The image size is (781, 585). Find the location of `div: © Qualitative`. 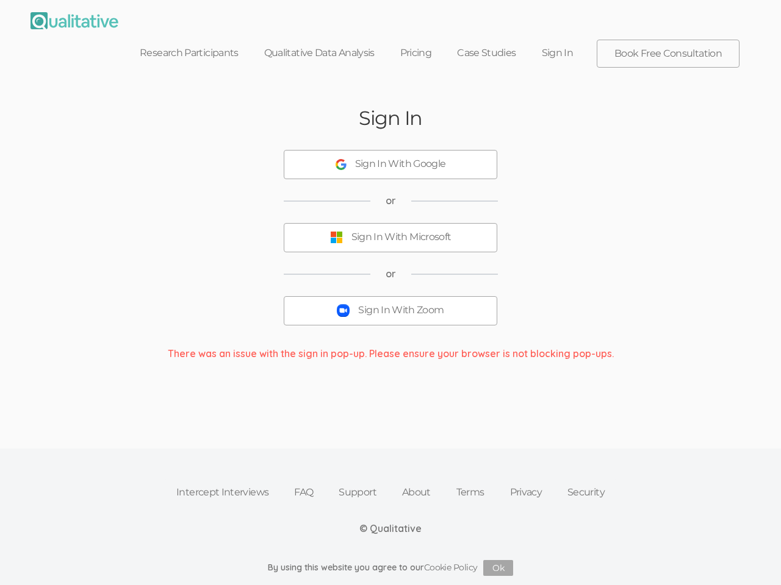

div: © Qualitative is located at coordinates (390, 529).